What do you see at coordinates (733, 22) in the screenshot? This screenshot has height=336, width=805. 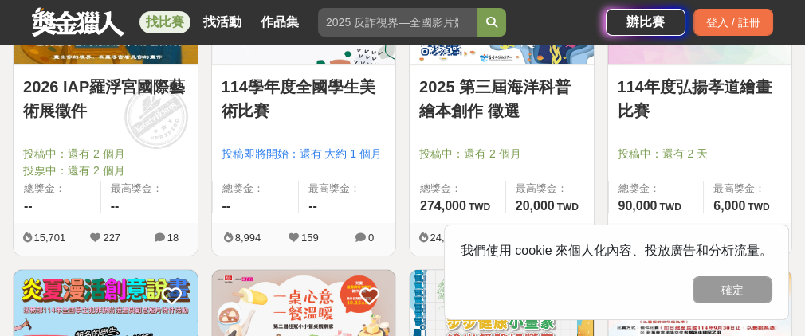 I see `div: 登入 / 註冊` at bounding box center [733, 22].